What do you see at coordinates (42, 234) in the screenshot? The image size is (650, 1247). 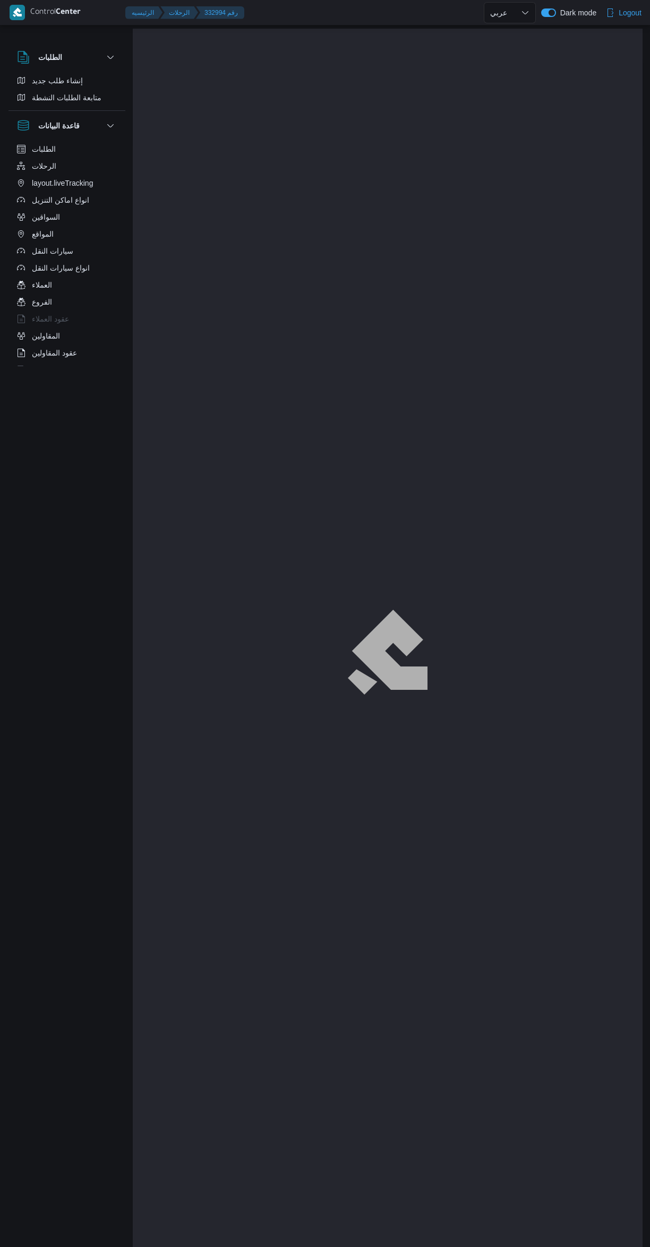 I see `span: المواقع` at bounding box center [42, 234].